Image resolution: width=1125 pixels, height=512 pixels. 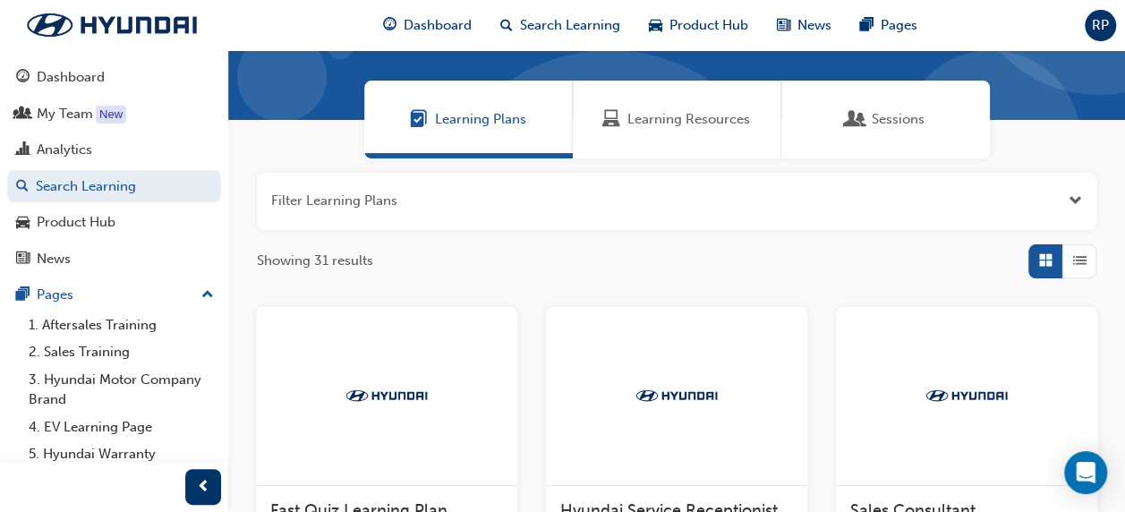 I want to click on a: car-iconProduct Hub, so click(x=698, y=25).